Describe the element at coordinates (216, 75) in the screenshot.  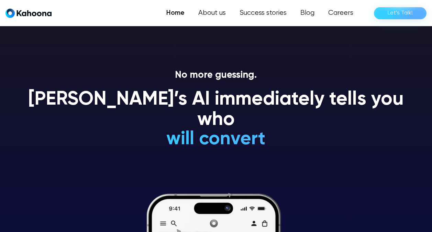
I see `p: No more guessing.` at that location.